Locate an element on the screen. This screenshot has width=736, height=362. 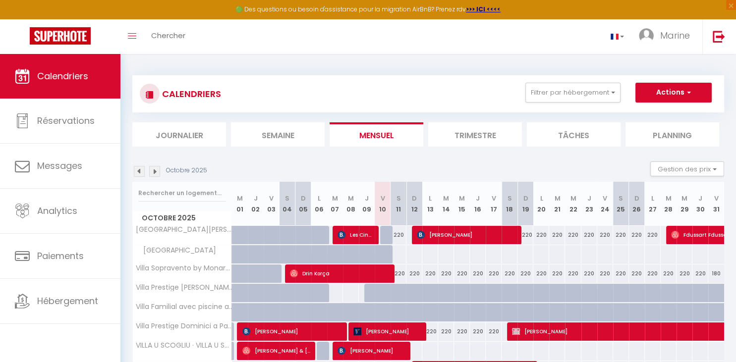
li: Mensuel is located at coordinates (376, 134).